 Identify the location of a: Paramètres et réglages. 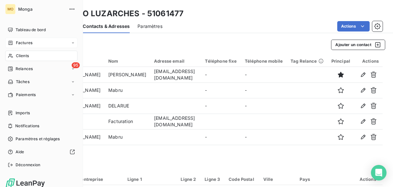
(41, 139).